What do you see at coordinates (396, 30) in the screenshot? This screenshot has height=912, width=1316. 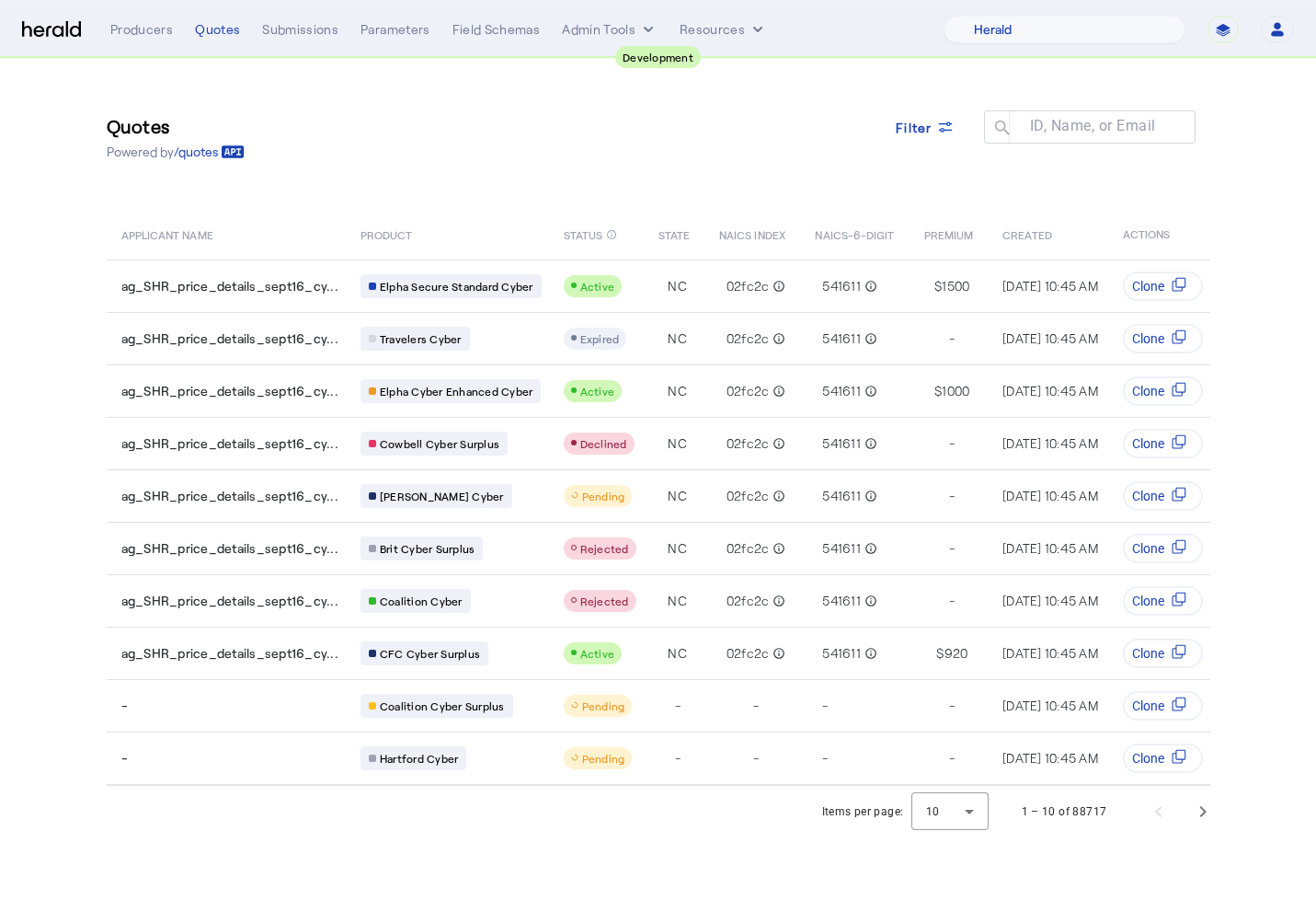 I see `div: Parameters` at bounding box center [396, 30].